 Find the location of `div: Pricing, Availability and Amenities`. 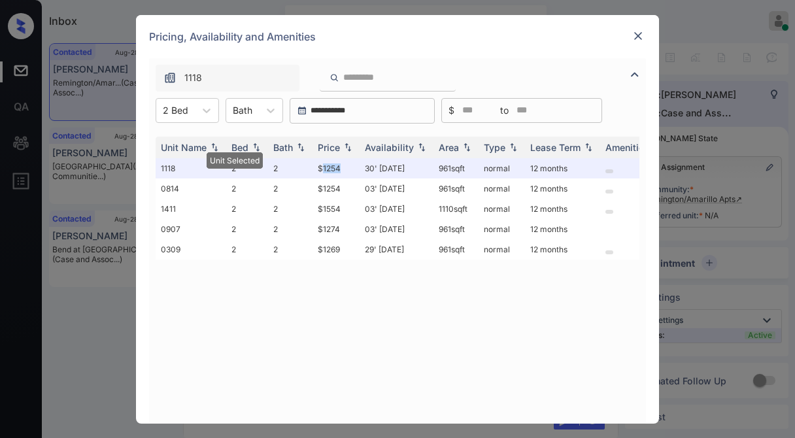

div: Pricing, Availability and Amenities is located at coordinates (398, 37).